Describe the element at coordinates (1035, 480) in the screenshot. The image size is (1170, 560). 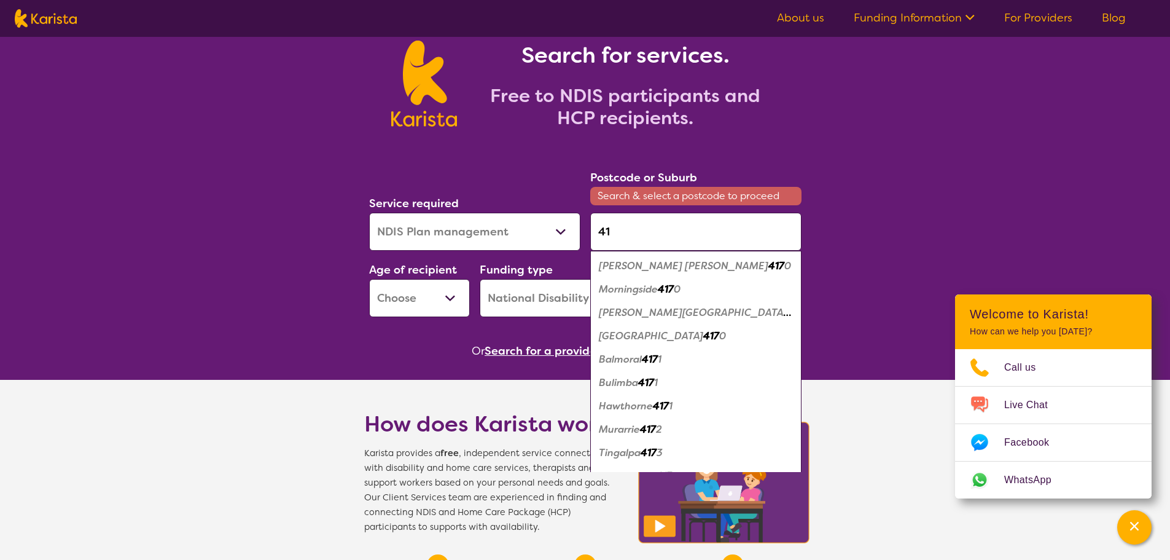
I see `span: WhatsApp` at that location.